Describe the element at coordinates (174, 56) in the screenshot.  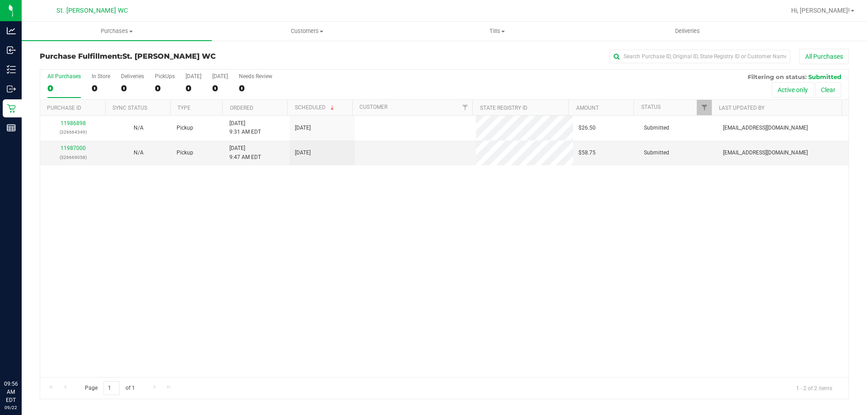
I see `h3: Purchase Fulfillment:` at that location.